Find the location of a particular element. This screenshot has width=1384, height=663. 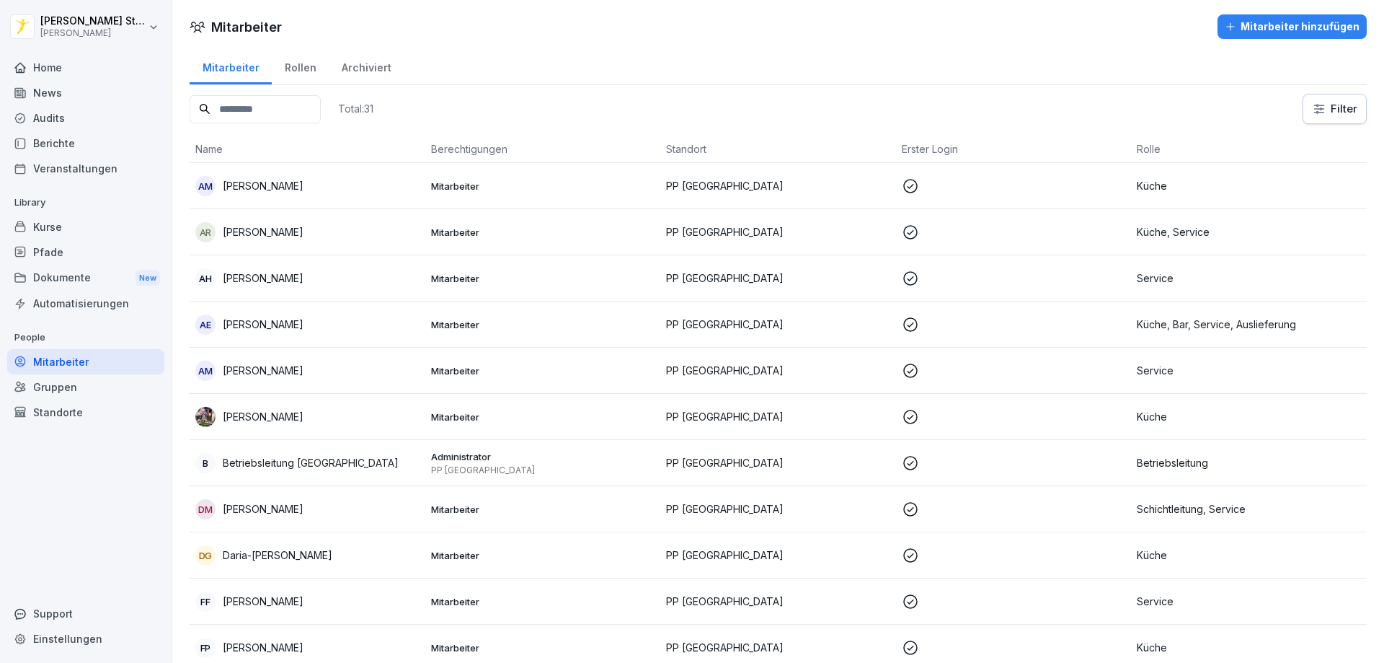

div: AR is located at coordinates (205, 232).